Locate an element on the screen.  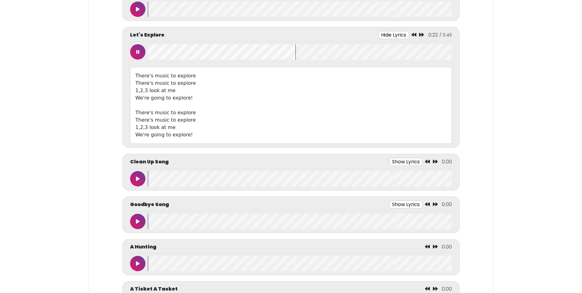
p: A Hunting is located at coordinates (143, 247).